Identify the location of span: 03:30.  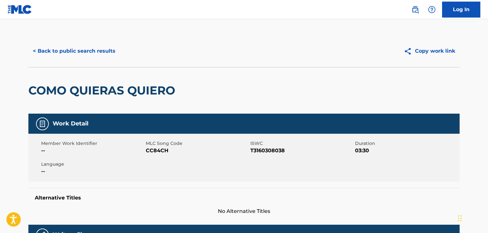
(406, 151).